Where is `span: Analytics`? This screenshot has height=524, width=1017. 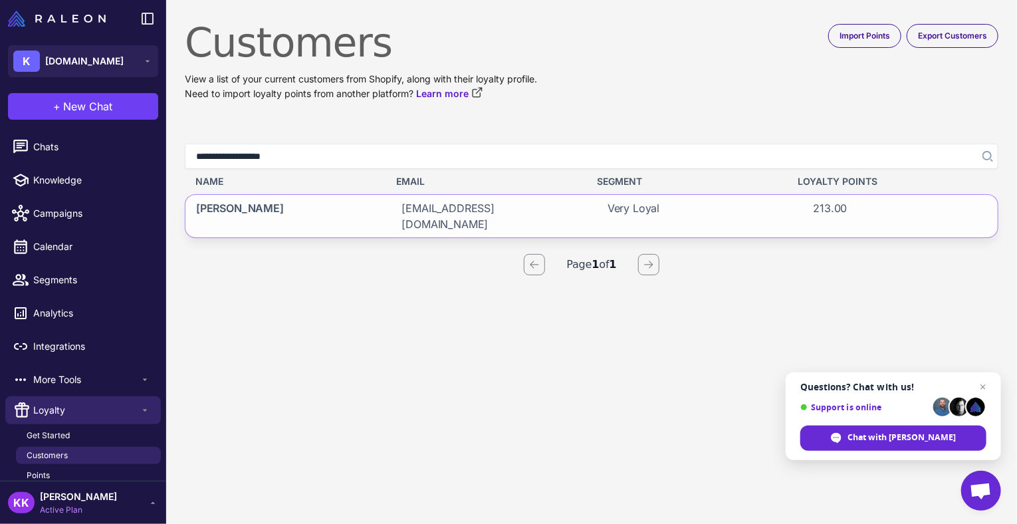
span: Analytics is located at coordinates (92, 313).